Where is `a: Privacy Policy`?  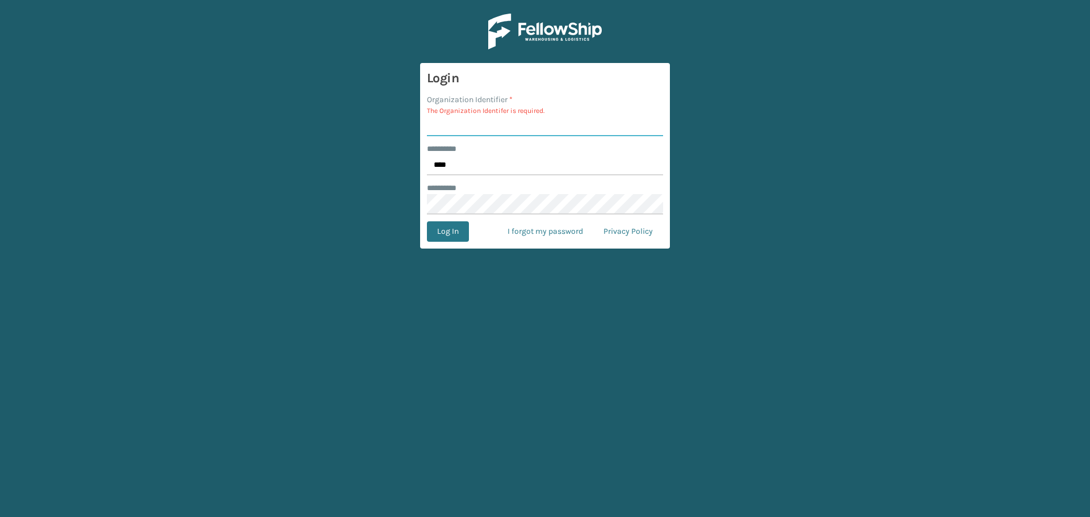
a: Privacy Policy is located at coordinates (628, 232).